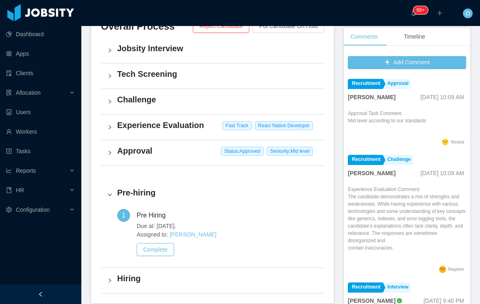 This screenshot has height=304, width=480. Describe the element at coordinates (397, 288) in the screenshot. I see `a: Interview` at that location.